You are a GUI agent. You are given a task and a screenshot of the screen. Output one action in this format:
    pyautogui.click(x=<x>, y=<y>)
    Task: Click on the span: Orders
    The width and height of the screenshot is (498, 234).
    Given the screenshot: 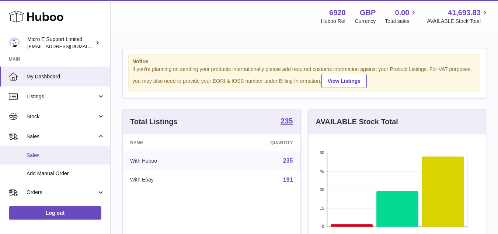 What is the action you would take?
    pyautogui.click(x=62, y=192)
    